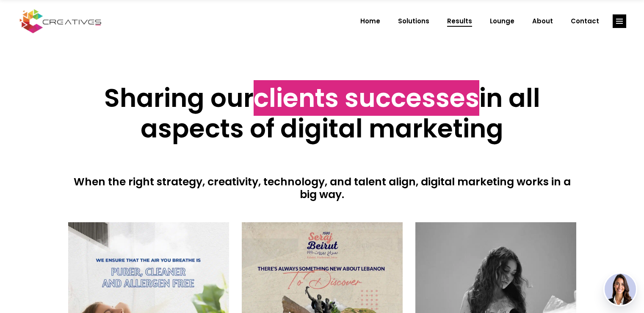 This screenshot has width=644, height=313. I want to click on a: Solutions, so click(414, 21).